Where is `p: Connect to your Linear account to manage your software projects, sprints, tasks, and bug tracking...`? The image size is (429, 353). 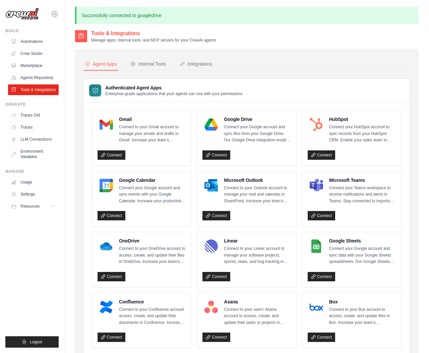 p: Connect to your Linear account to manage your software projects, sprints, tasks, and bug tracking... is located at coordinates (257, 256).